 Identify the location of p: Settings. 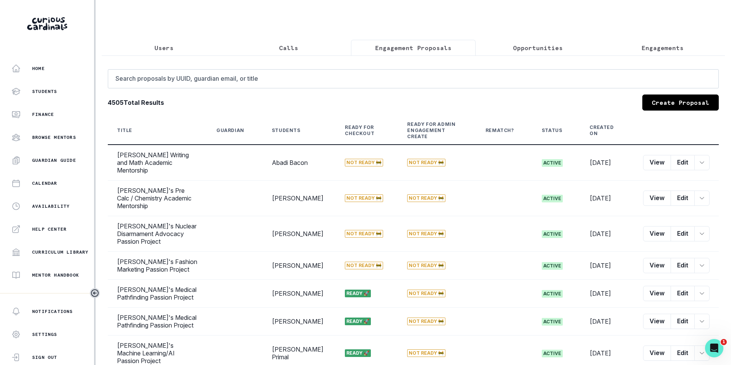
(45, 334).